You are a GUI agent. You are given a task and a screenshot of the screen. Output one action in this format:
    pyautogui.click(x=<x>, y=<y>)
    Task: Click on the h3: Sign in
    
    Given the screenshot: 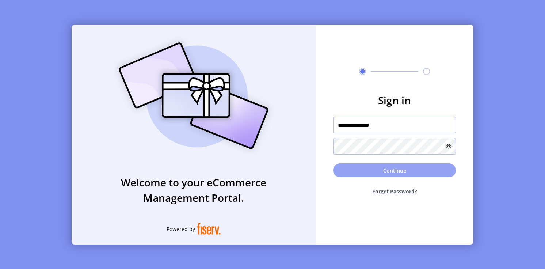 What is the action you would take?
    pyautogui.click(x=394, y=100)
    